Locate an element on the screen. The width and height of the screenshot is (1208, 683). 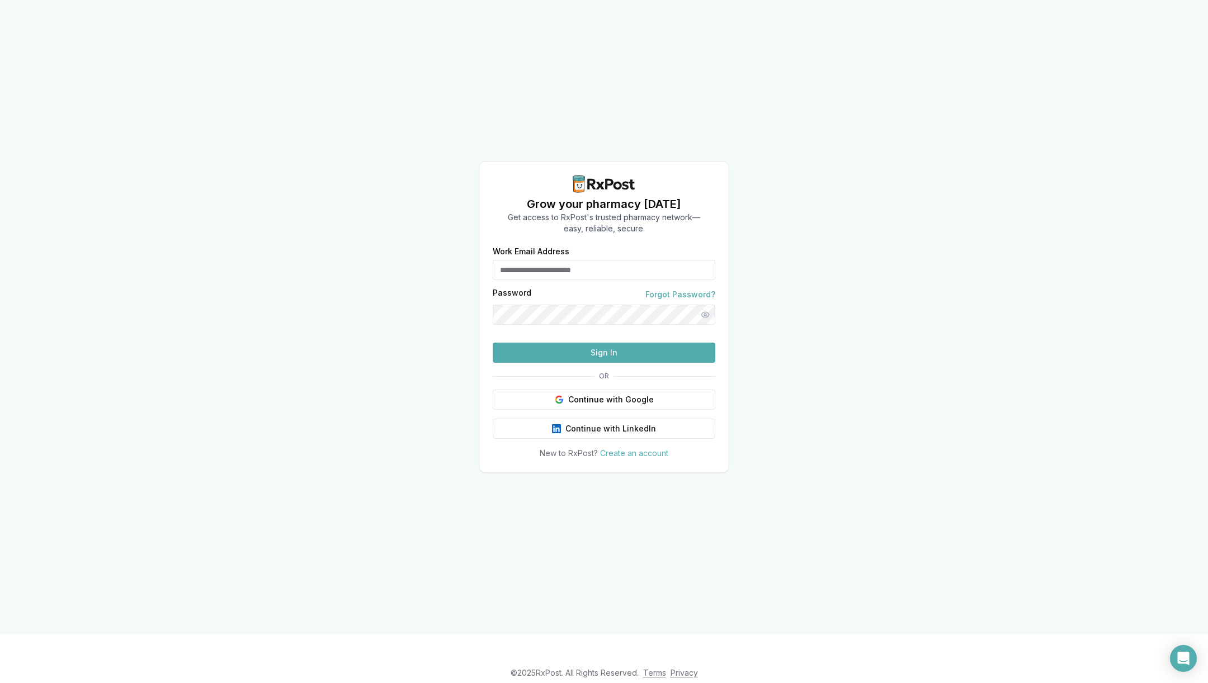
button: Continue with LinkedIn is located at coordinates (604, 429).